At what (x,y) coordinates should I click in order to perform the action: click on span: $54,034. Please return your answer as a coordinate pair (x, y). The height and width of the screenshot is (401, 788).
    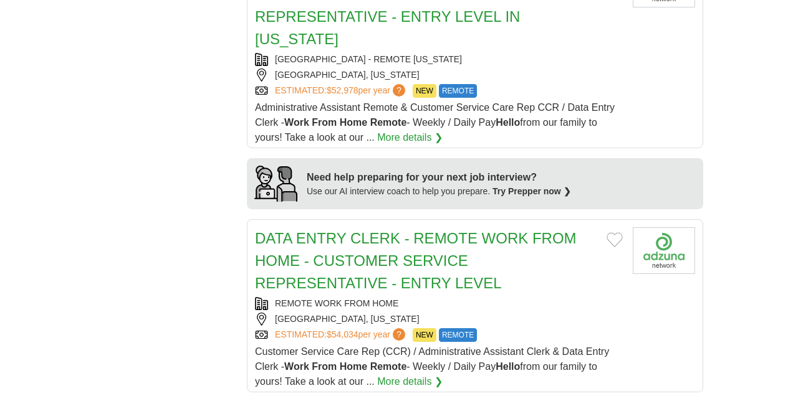
    Looking at the image, I should click on (342, 335).